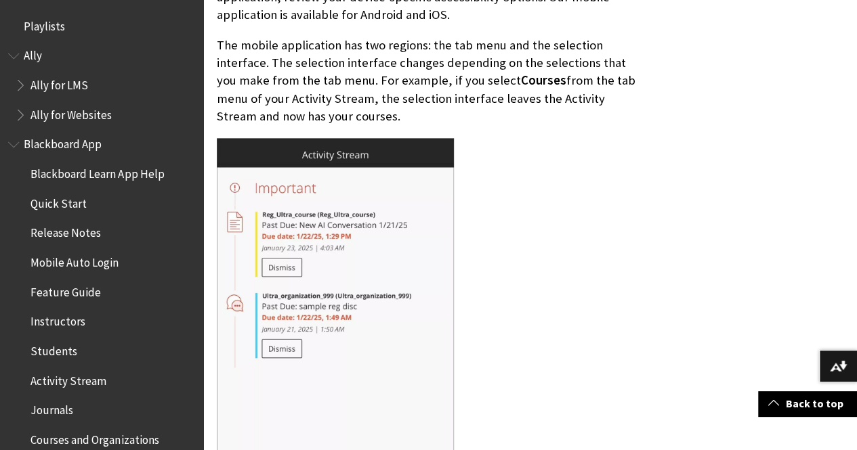  Describe the element at coordinates (71, 112) in the screenshot. I see `span: Ally for Websites` at that location.